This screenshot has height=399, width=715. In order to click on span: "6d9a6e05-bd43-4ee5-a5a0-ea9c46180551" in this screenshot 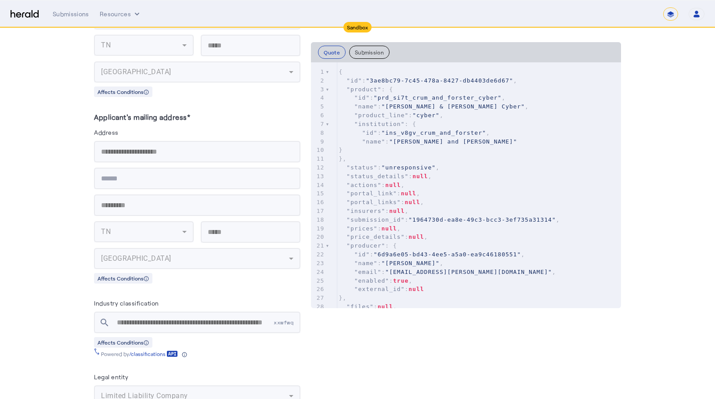, I will do `click(447, 254)`.